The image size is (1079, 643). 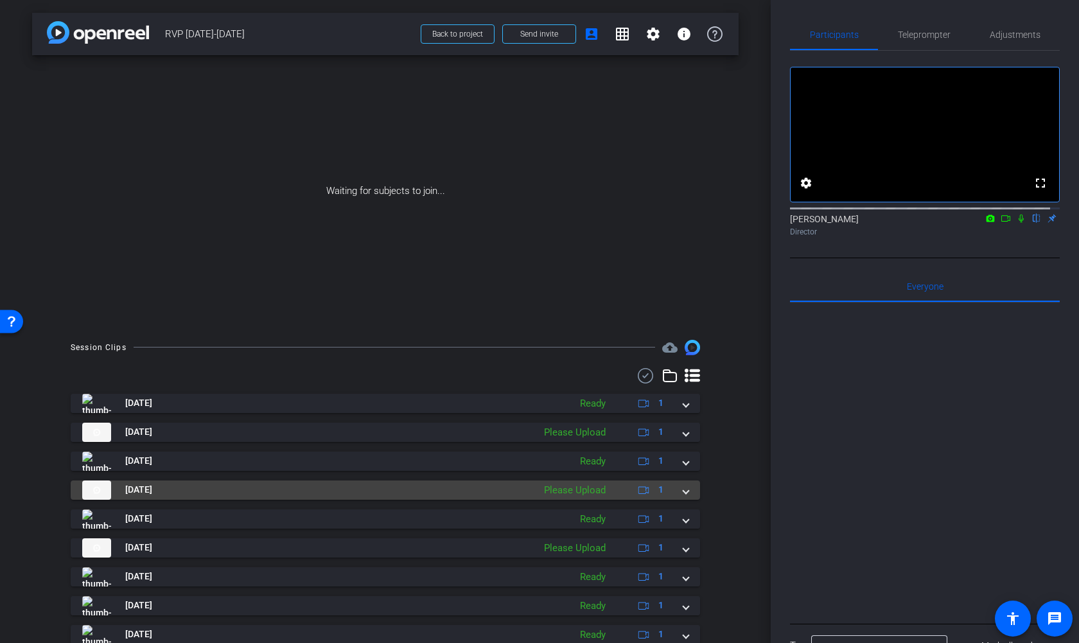 What do you see at coordinates (684, 34) in the screenshot?
I see `mat-icon: info` at bounding box center [684, 34].